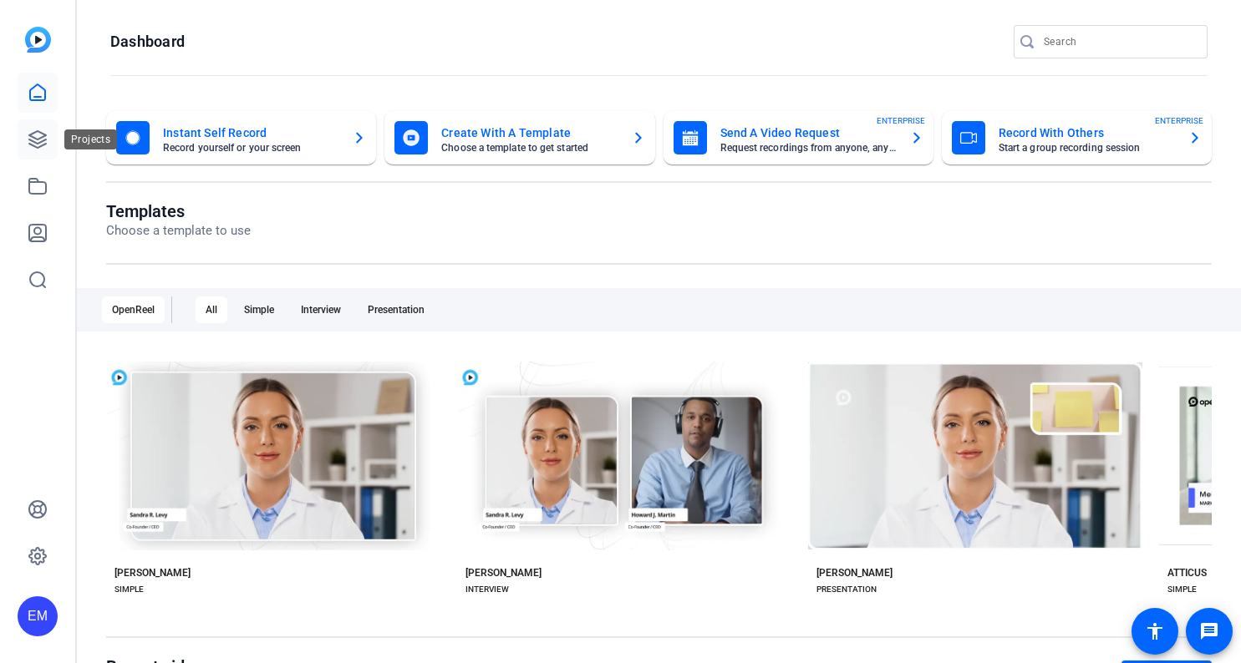  I want to click on h1: Dashboard, so click(147, 42).